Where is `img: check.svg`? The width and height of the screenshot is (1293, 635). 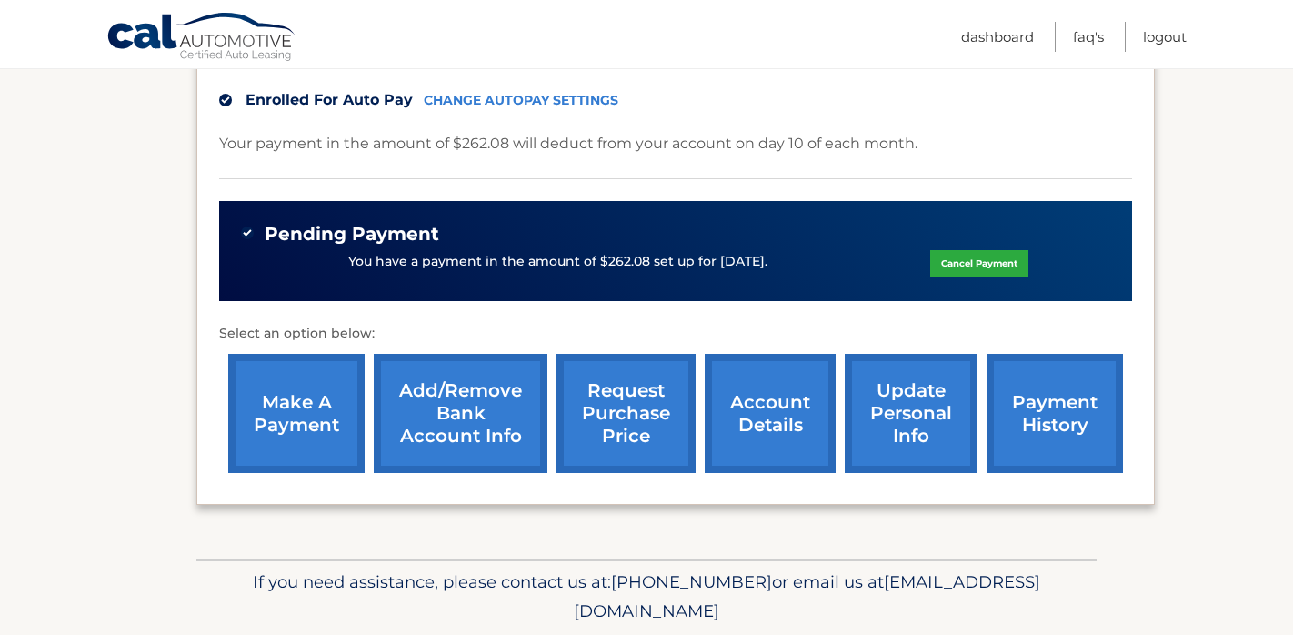
img: check.svg is located at coordinates (226, 100).